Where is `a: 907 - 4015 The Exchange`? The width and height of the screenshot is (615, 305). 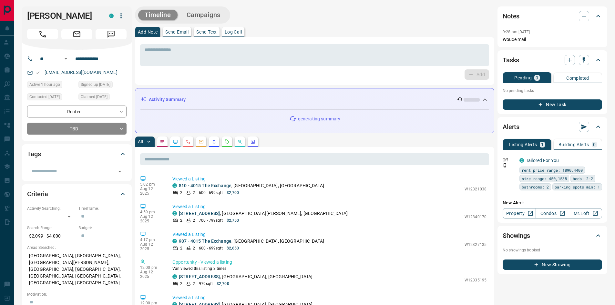 a: 907 - 4015 The Exchange is located at coordinates (205, 241).